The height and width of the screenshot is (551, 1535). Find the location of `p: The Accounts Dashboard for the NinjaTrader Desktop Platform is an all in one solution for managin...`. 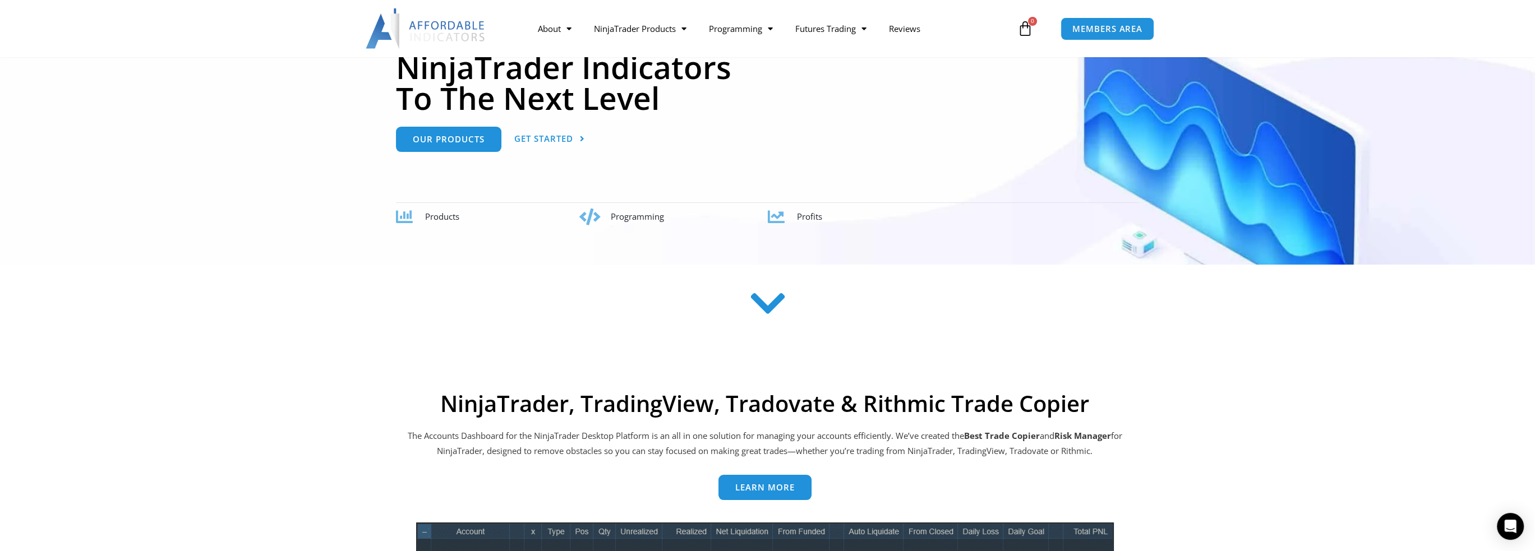

p: The Accounts Dashboard for the NinjaTrader Desktop Platform is an all in one solution for managin... is located at coordinates (765, 444).